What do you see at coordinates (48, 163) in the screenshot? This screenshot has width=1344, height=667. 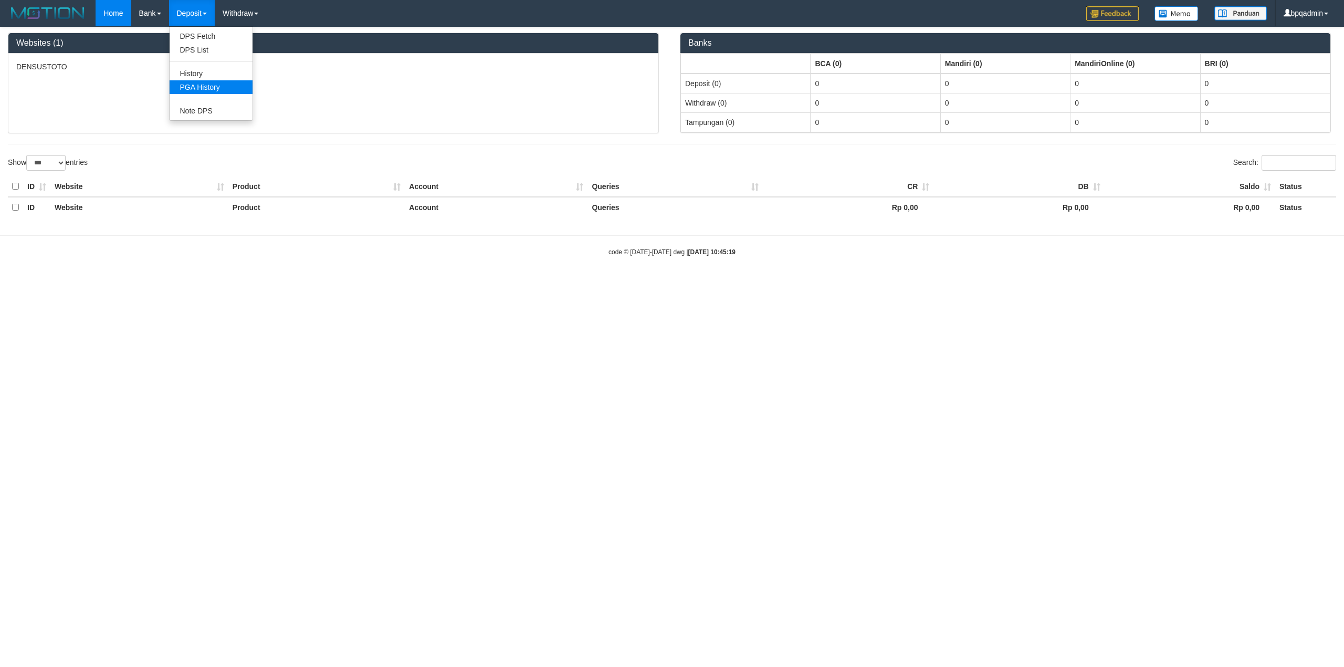 I see `label: Show entries` at bounding box center [48, 163].